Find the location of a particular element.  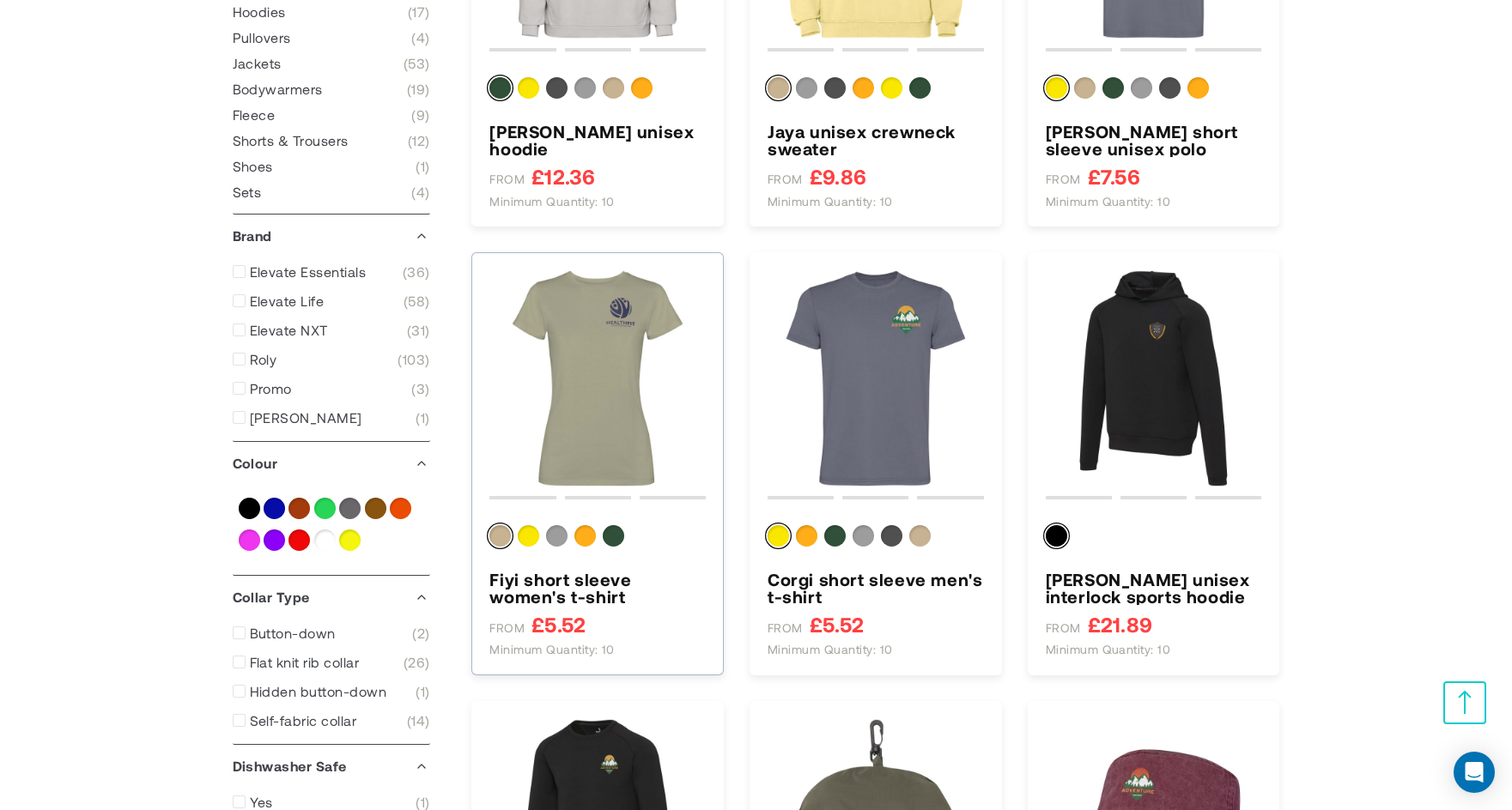

span: £7.56 is located at coordinates (1114, 176).